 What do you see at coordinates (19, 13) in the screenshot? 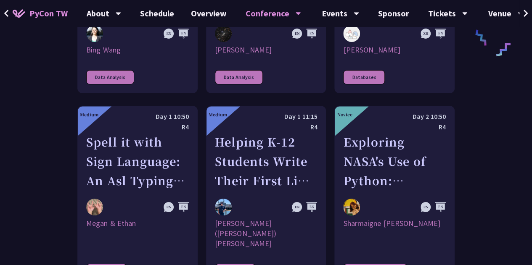
I see `img: Home icon of PyCon TW 2025` at bounding box center [19, 13].